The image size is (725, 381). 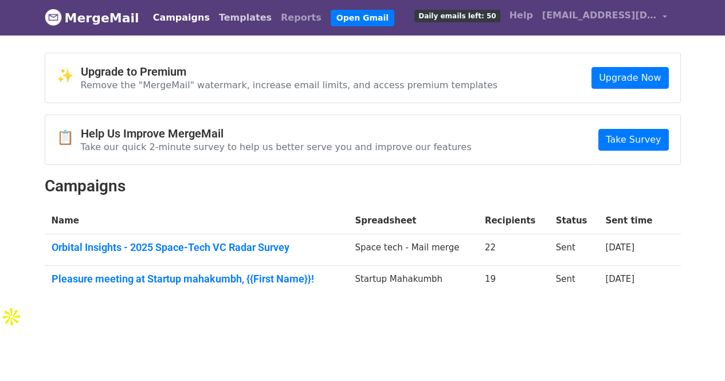 I want to click on th: Sent time, so click(x=632, y=221).